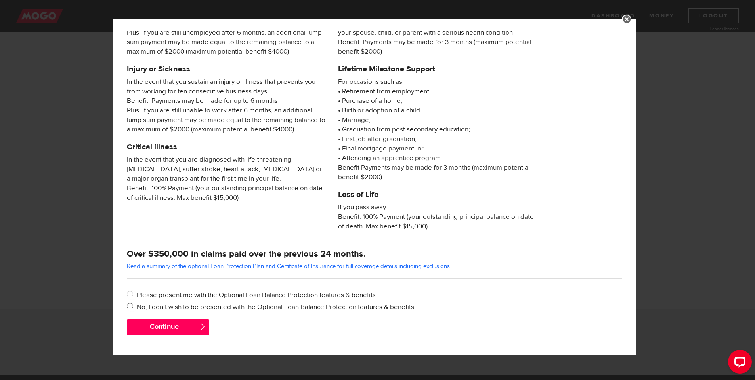  What do you see at coordinates (380, 295) in the screenshot?
I see `label: Please present me with the Optional Loan Balance Protection features & benefits` at bounding box center [380, 295].